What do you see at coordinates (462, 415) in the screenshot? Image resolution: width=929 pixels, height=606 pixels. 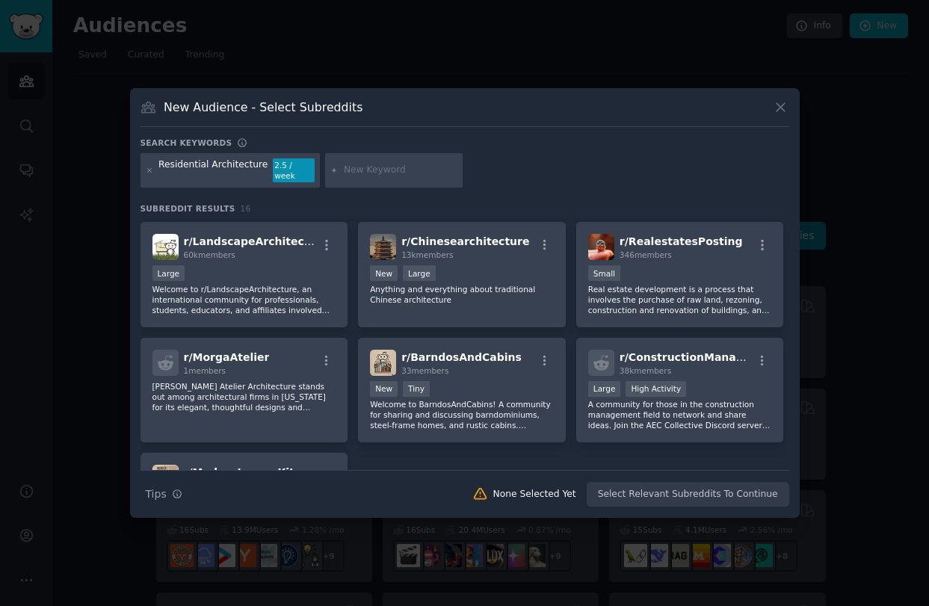 I see `p: Welcome to BarndosAndCabins! A community for sharing and discussing barndominiums, steel-frame ho...` at bounding box center [462, 415].